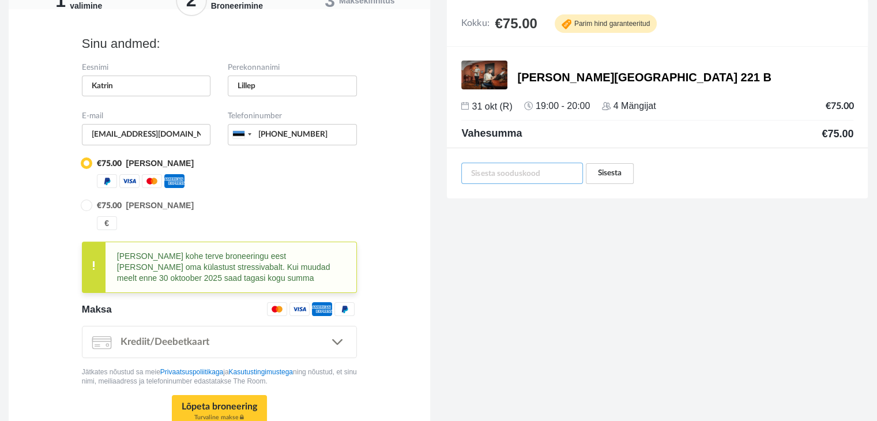  I want to click on label: E-mail, so click(92, 116).